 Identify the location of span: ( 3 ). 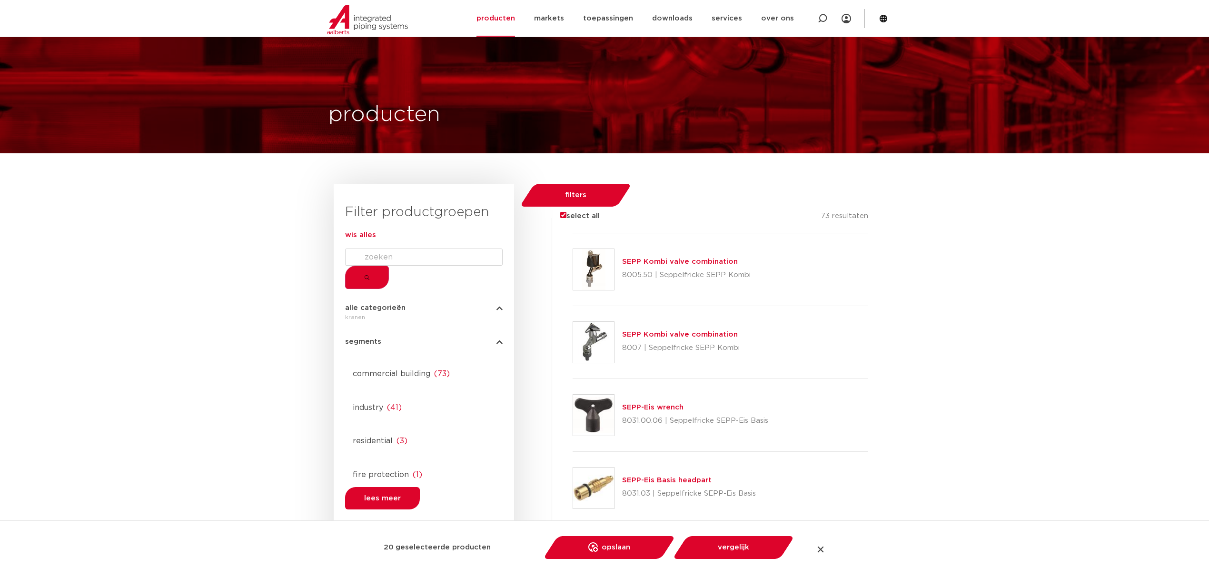
(402, 441).